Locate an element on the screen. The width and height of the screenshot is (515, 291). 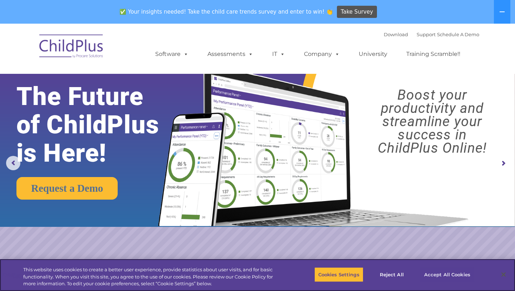
span: Last name is located at coordinates (110, 50).